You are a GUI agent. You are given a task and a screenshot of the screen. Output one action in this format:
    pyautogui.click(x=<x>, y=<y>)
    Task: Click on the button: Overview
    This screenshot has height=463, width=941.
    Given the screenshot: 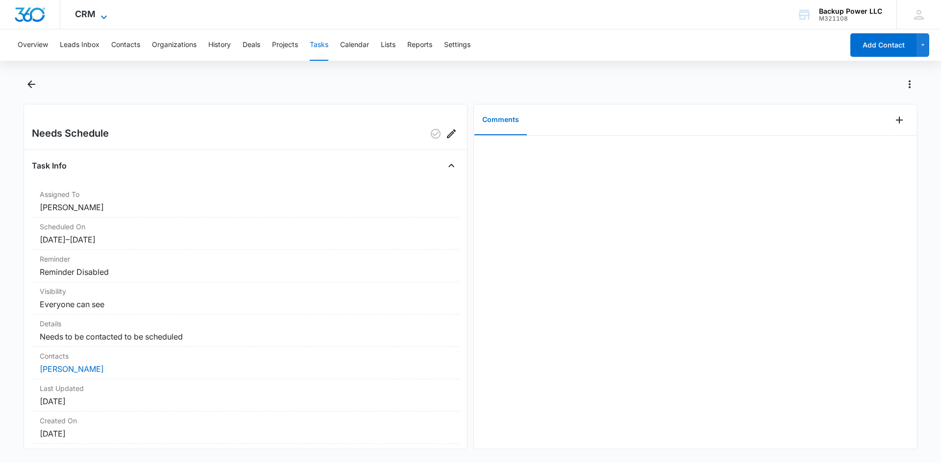 What is the action you would take?
    pyautogui.click(x=33, y=45)
    